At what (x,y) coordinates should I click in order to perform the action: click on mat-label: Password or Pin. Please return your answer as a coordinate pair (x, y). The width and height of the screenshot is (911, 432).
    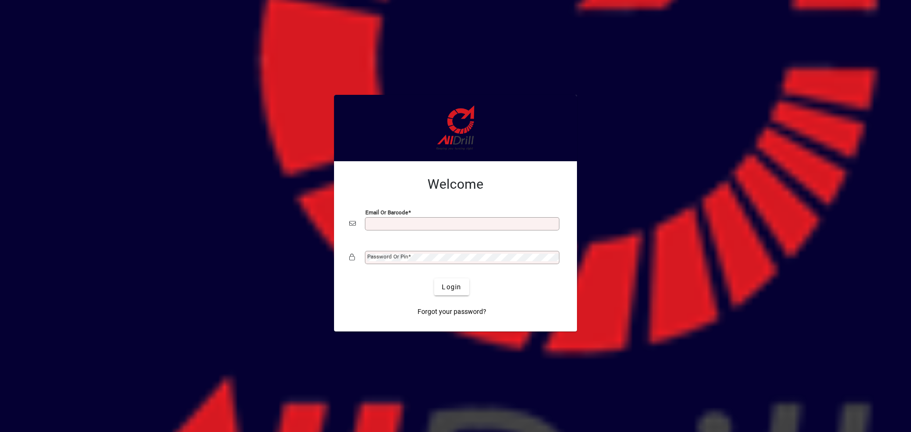
    Looking at the image, I should click on (388, 257).